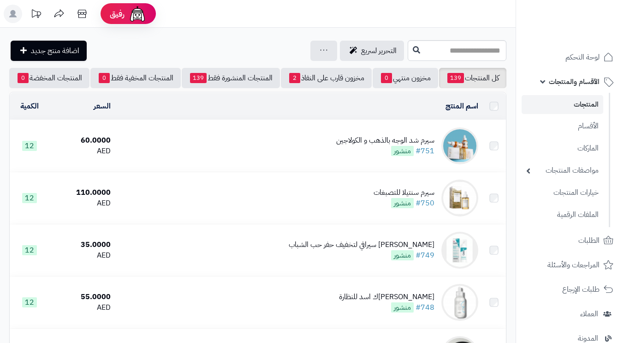 The height and width of the screenshot is (343, 624). Describe the element at coordinates (588, 36) in the screenshot. I see `img: logo-2.png` at that location.